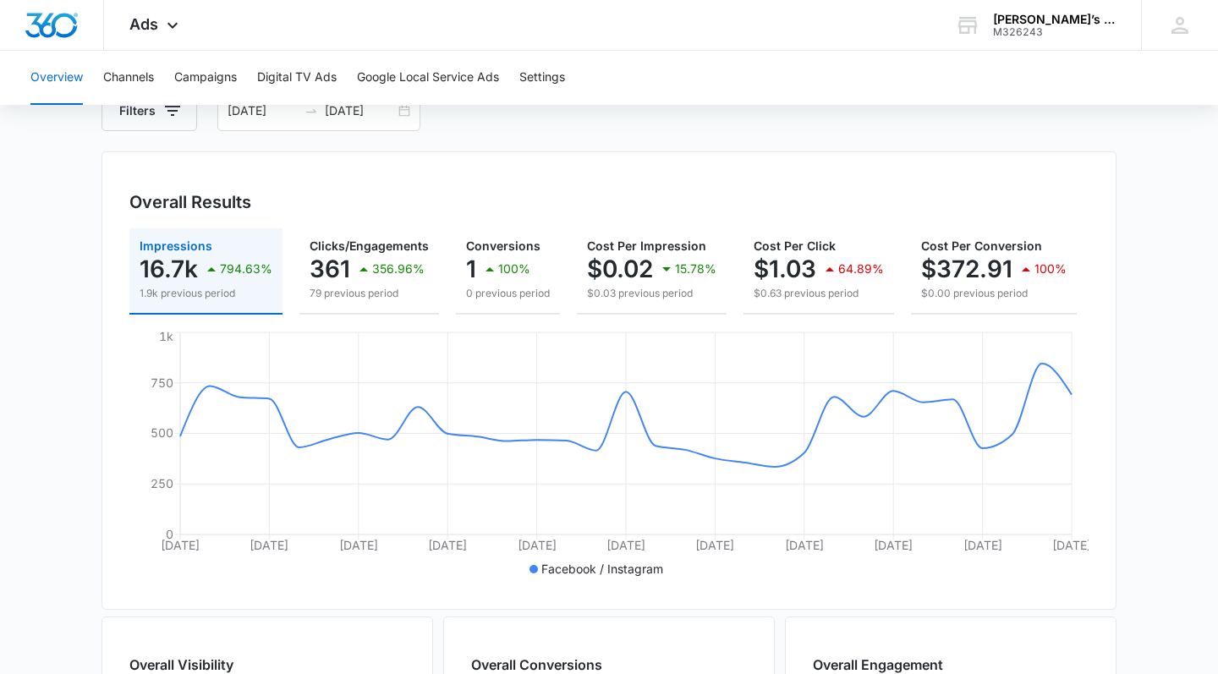  What do you see at coordinates (311, 111) in the screenshot?
I see `span: swap-right` at bounding box center [311, 111].